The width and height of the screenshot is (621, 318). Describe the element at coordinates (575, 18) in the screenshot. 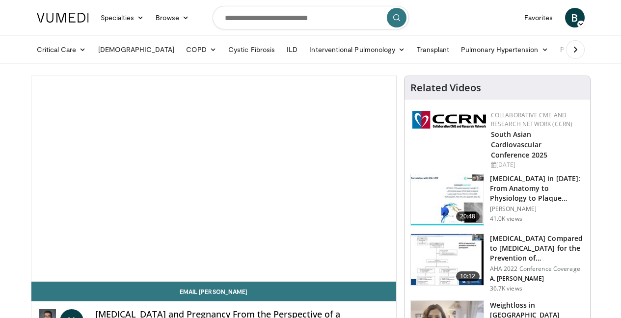

I see `span: B` at that location.